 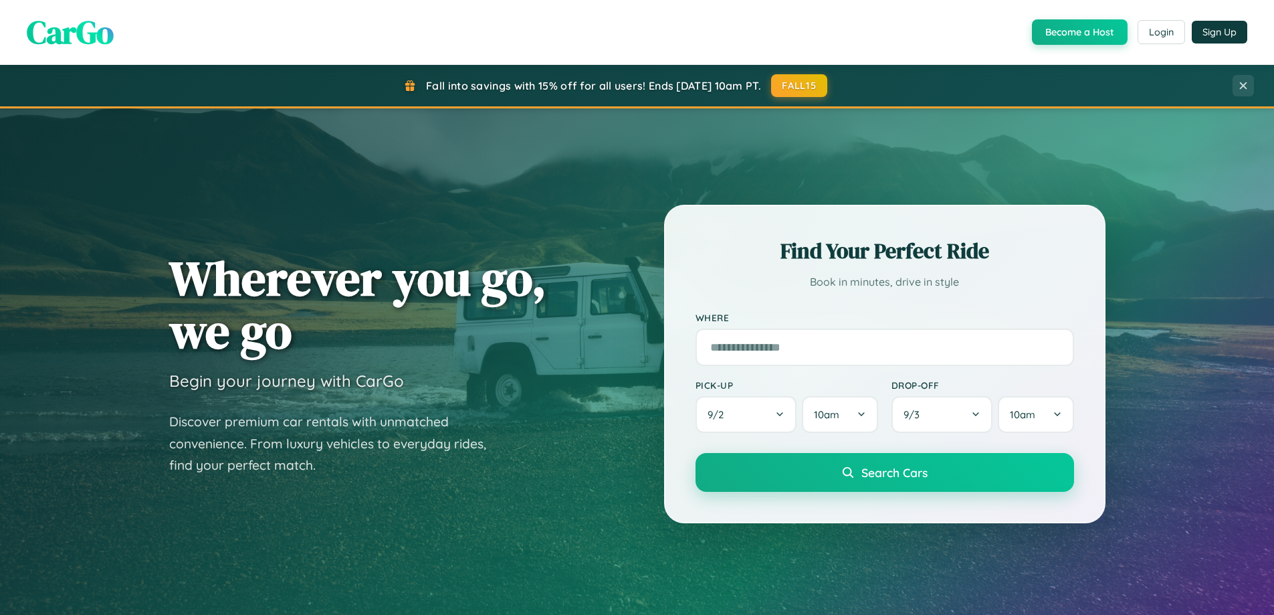 I want to click on h3: Begin your journey with CarGo, so click(x=286, y=381).